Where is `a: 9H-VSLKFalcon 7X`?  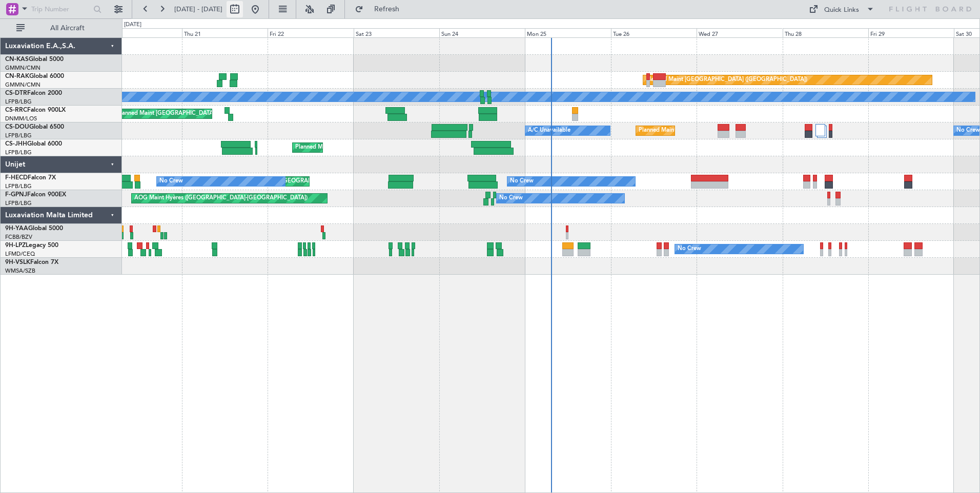
a: 9H-VSLKFalcon 7X is located at coordinates (32, 262).